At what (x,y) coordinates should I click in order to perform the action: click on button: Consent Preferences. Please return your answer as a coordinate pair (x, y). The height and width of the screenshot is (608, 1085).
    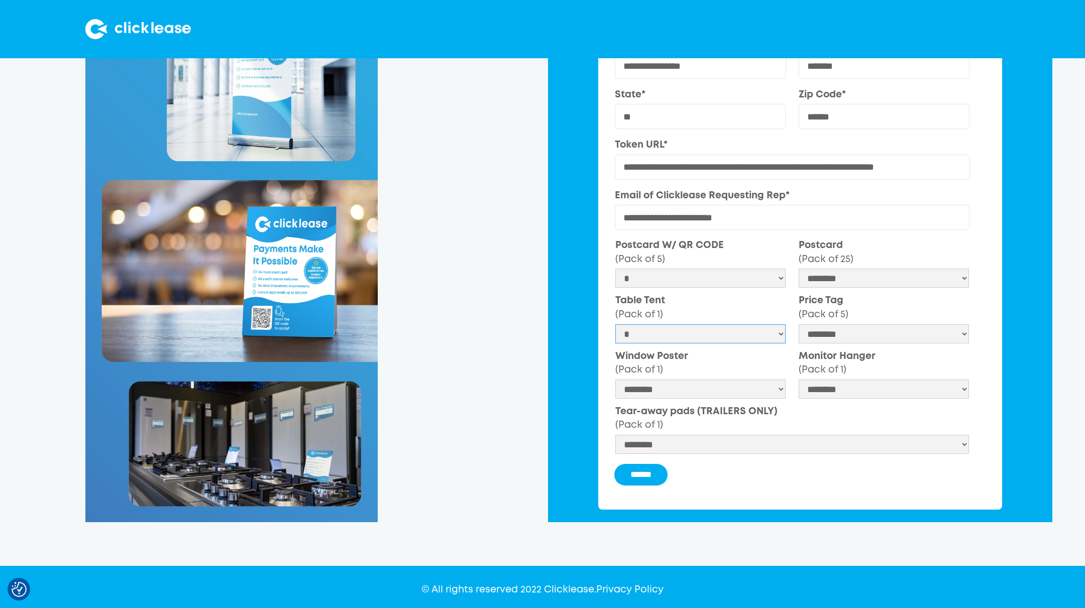
    Looking at the image, I should click on (19, 590).